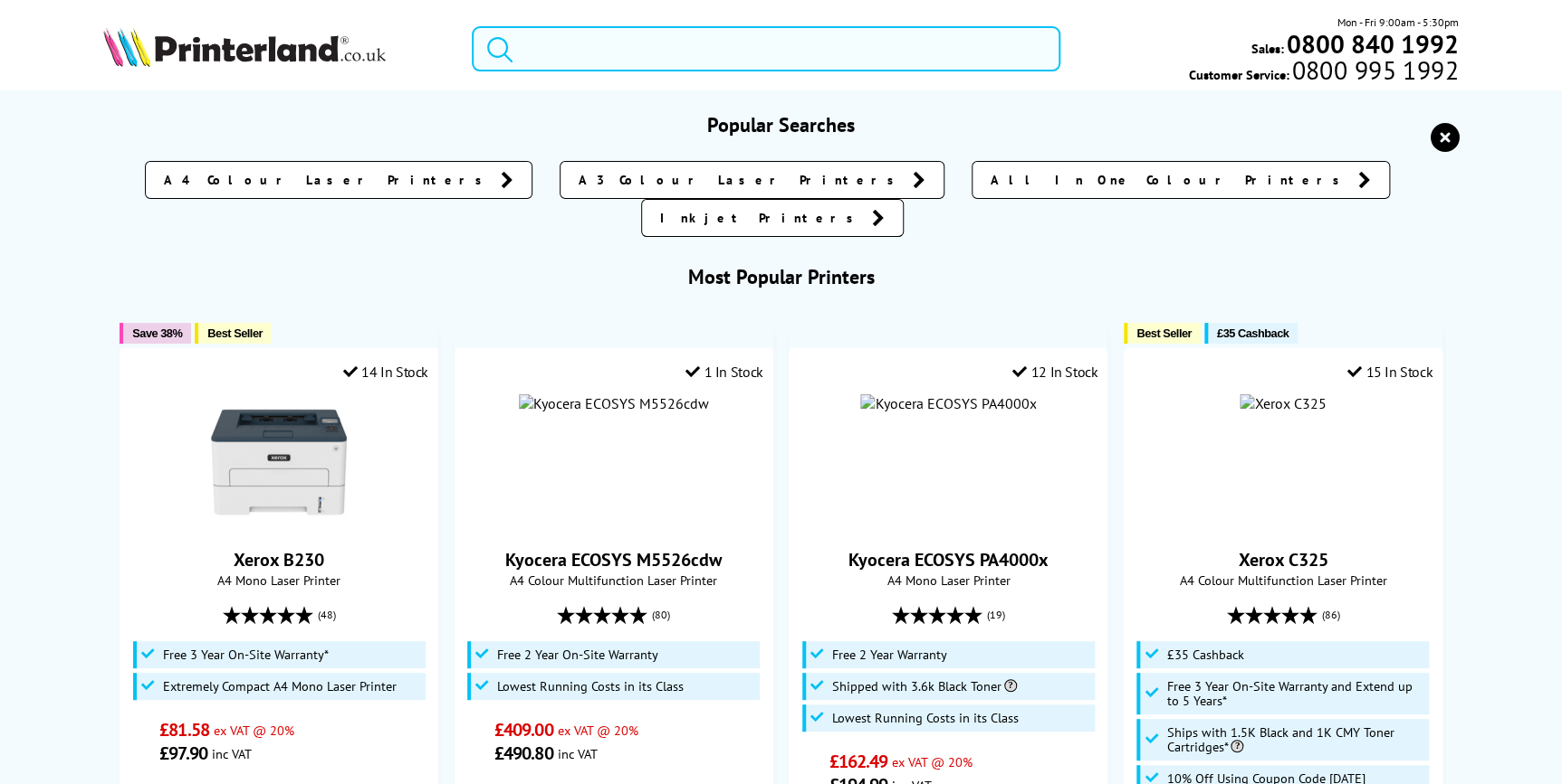  I want to click on img: Kyocera ECOSYS PA4000x, so click(948, 403).